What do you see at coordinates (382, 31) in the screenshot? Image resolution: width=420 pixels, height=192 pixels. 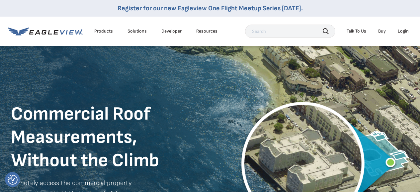 I see `a: Buy` at bounding box center [382, 31].